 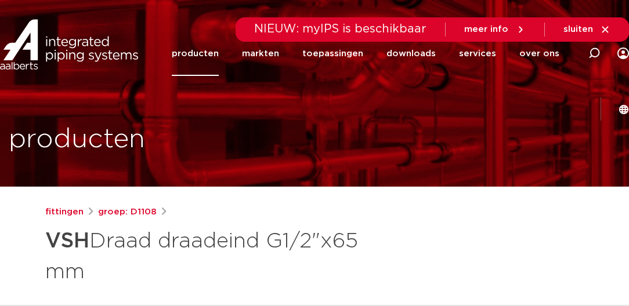 What do you see at coordinates (67, 241) in the screenshot?
I see `strong: VSH` at bounding box center [67, 241].